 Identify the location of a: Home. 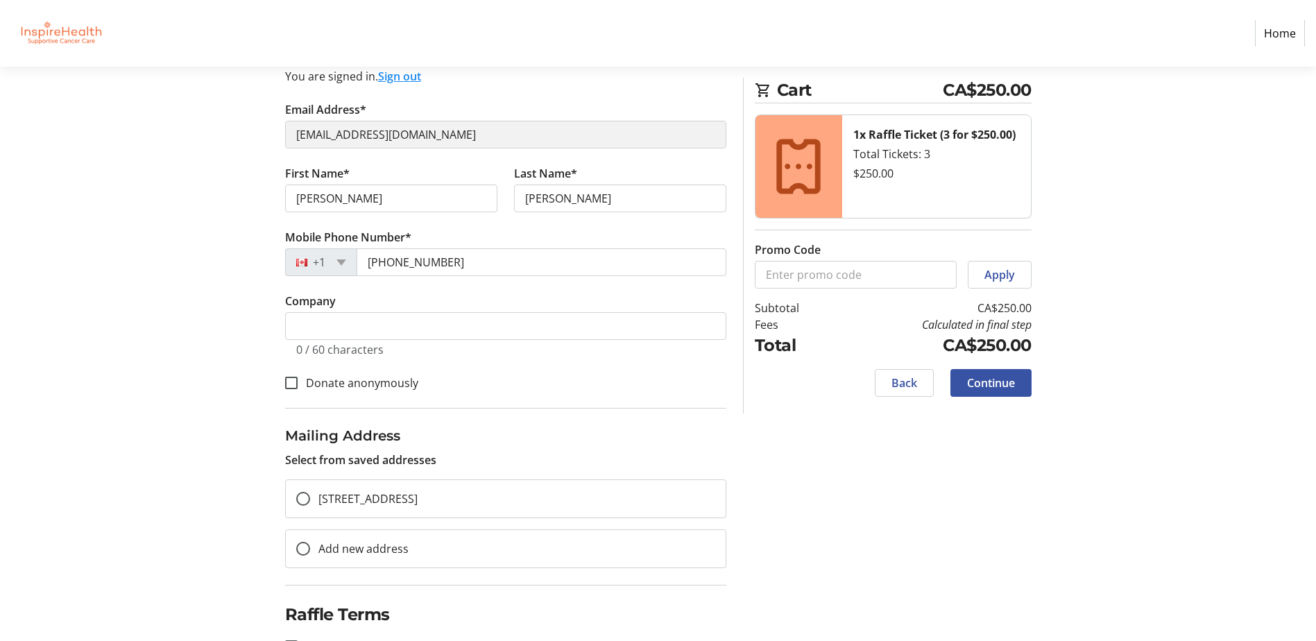
(1280, 33).